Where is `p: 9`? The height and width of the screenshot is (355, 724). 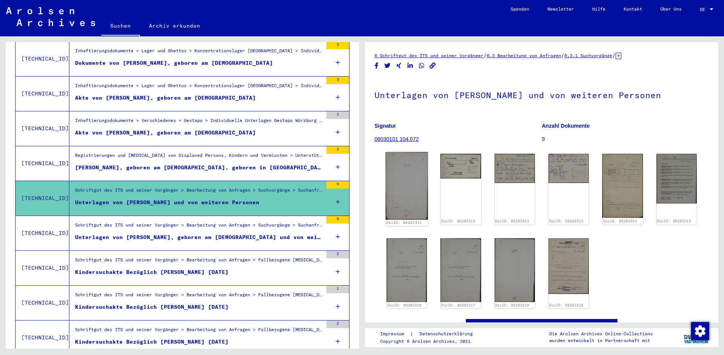
p: 9 is located at coordinates (625, 139).